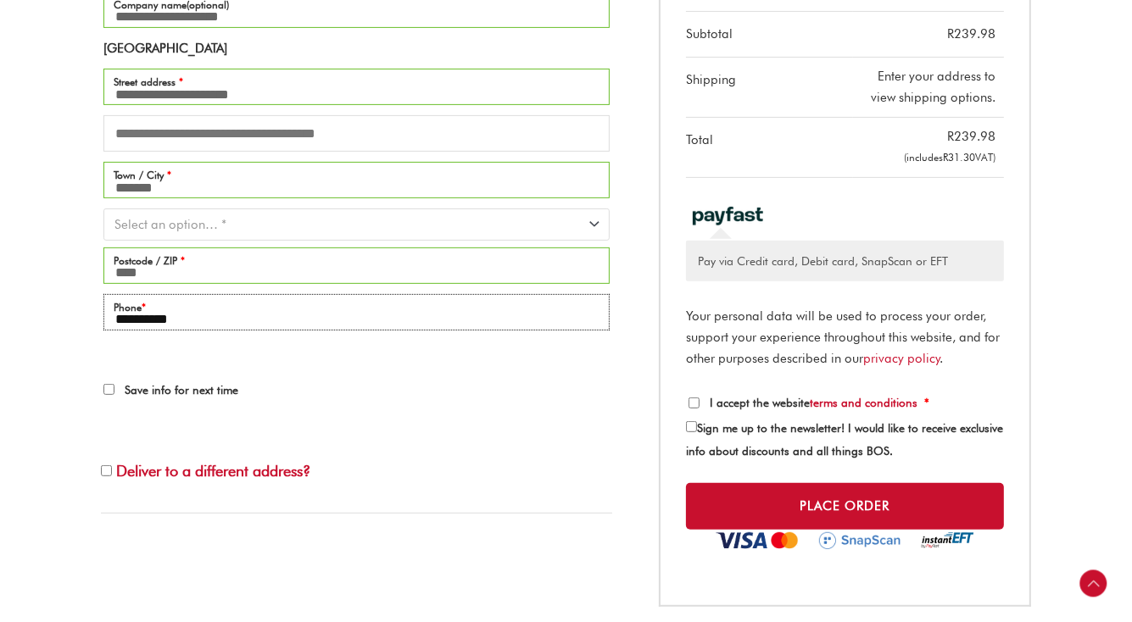 The image size is (1132, 622). Describe the element at coordinates (356, 224) in the screenshot. I see `span: Province` at that location.